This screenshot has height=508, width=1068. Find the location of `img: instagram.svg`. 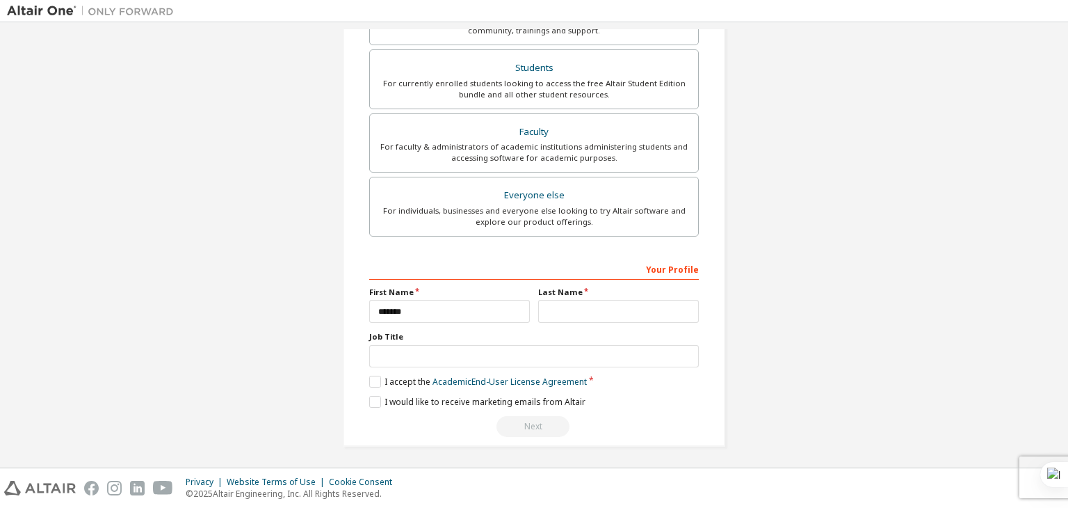

img: instagram.svg is located at coordinates (114, 487).